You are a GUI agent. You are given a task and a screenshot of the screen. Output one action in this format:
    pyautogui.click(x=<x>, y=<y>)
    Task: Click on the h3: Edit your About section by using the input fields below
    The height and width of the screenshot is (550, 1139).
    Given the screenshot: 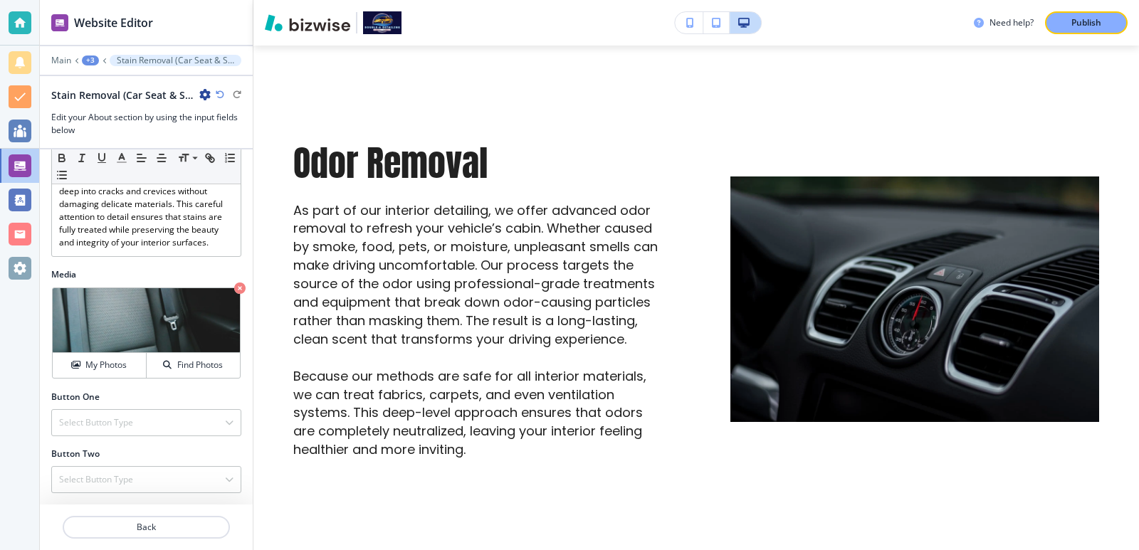 What is the action you would take?
    pyautogui.click(x=146, y=124)
    